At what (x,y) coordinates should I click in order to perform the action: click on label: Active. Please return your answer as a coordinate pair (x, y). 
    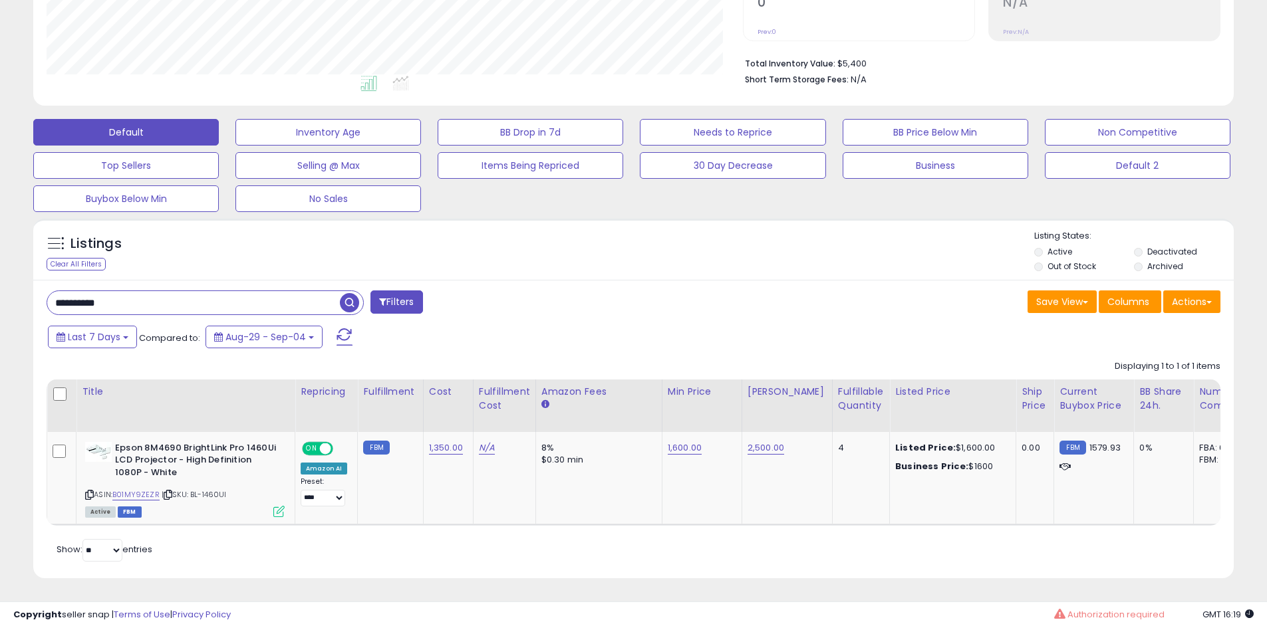
    Looking at the image, I should click on (1059, 251).